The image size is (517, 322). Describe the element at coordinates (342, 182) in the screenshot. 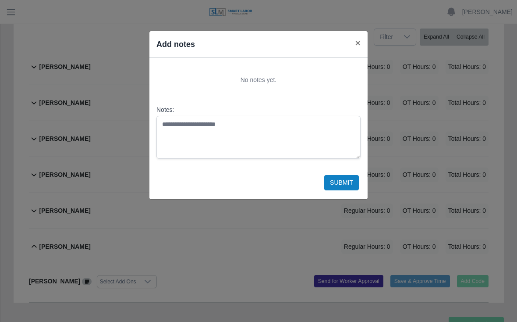

I see `button: Submit` at that location.